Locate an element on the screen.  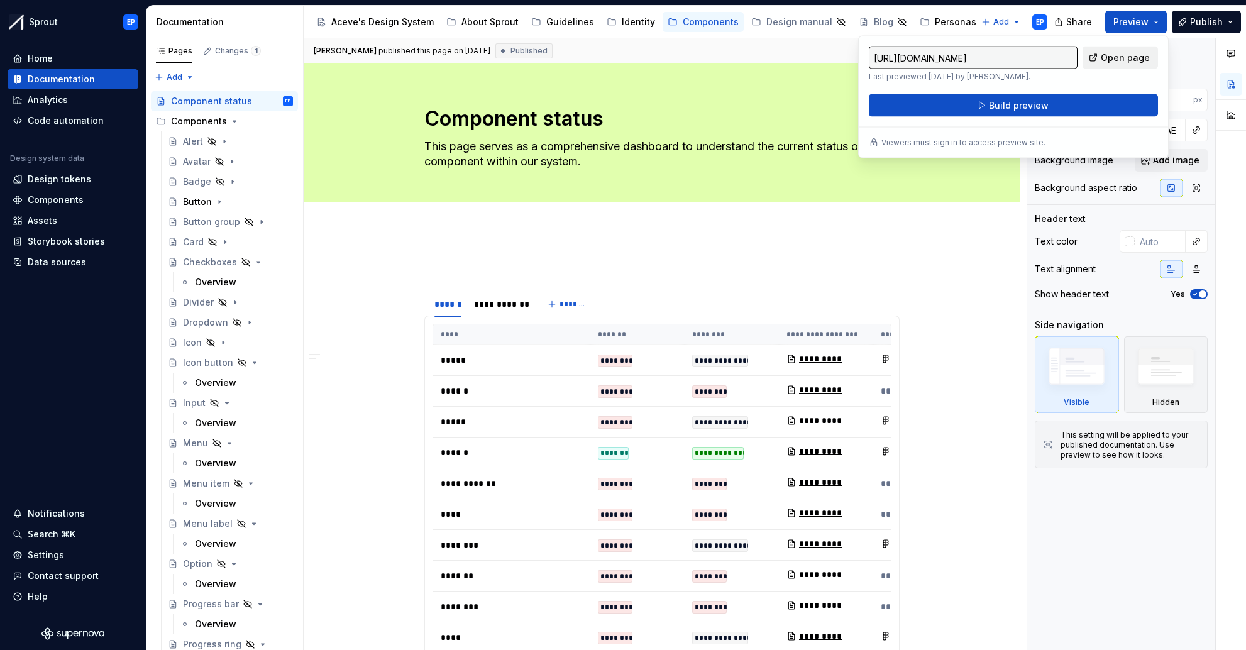
button: Contact support is located at coordinates (73, 576).